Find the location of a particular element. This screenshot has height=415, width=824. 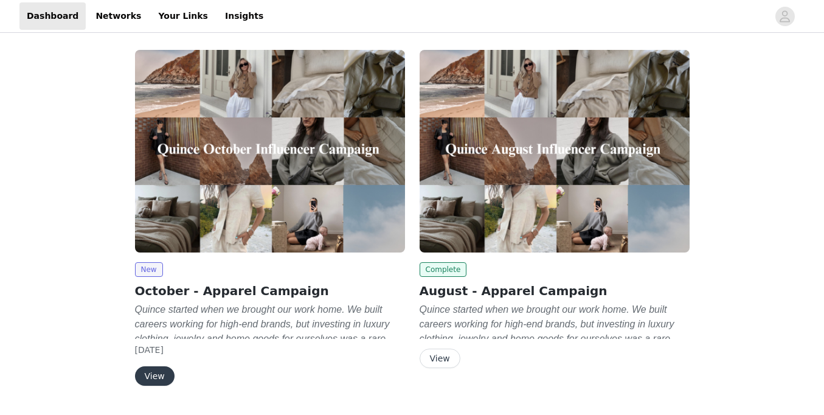

h2: August - Apparel Campaign is located at coordinates (555, 291).